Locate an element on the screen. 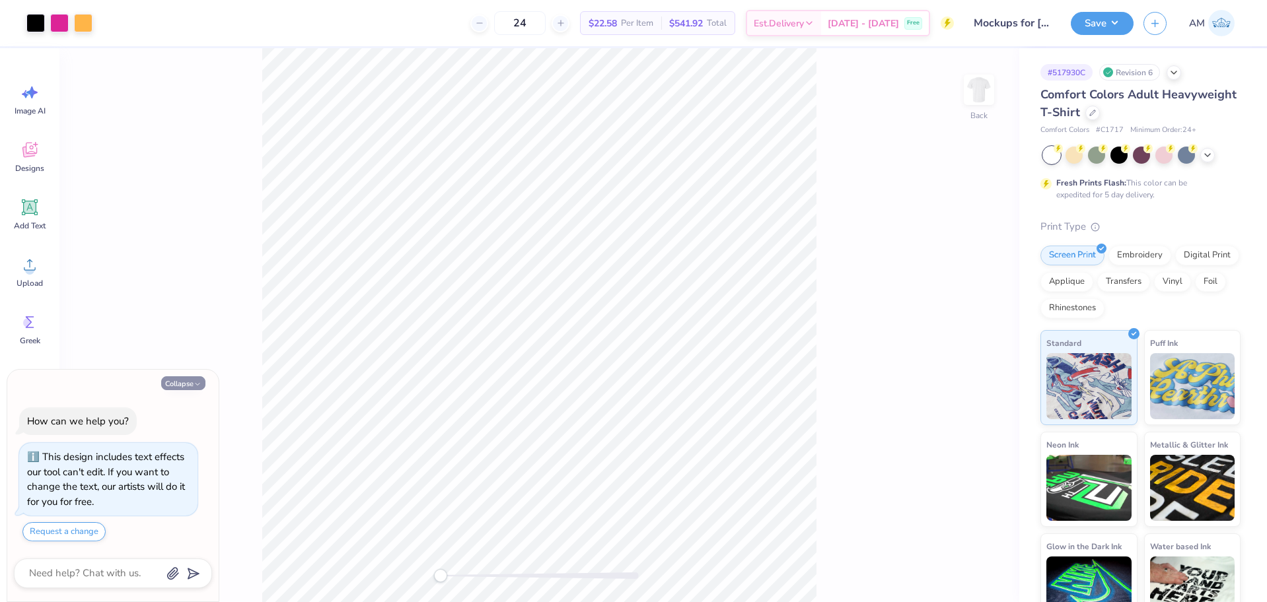 This screenshot has height=602, width=1267. strong: Fresh Prints Flash: is located at coordinates (1091, 183).